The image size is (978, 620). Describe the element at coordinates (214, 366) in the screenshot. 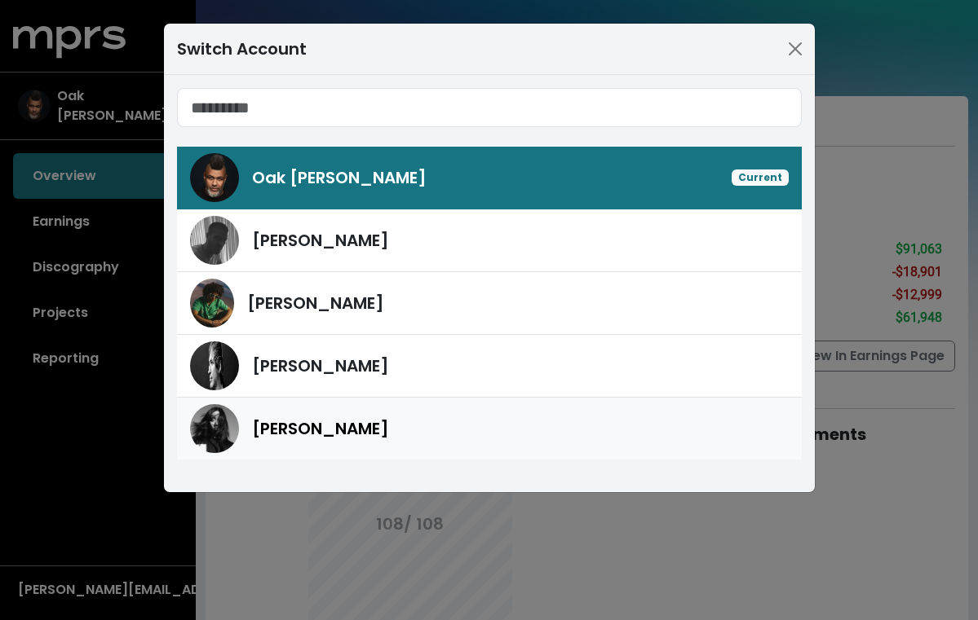

I see `img: Paul Harris` at that location.